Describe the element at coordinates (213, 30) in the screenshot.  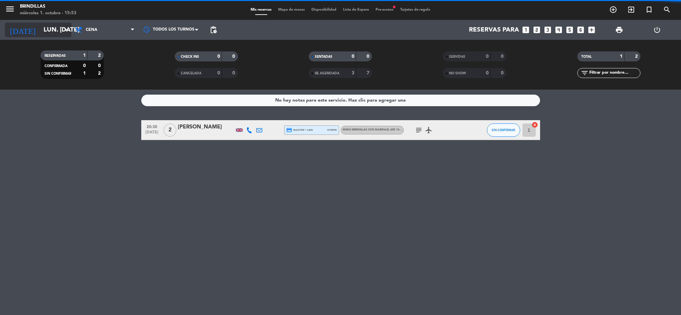
I see `span: pending_actions` at that location.